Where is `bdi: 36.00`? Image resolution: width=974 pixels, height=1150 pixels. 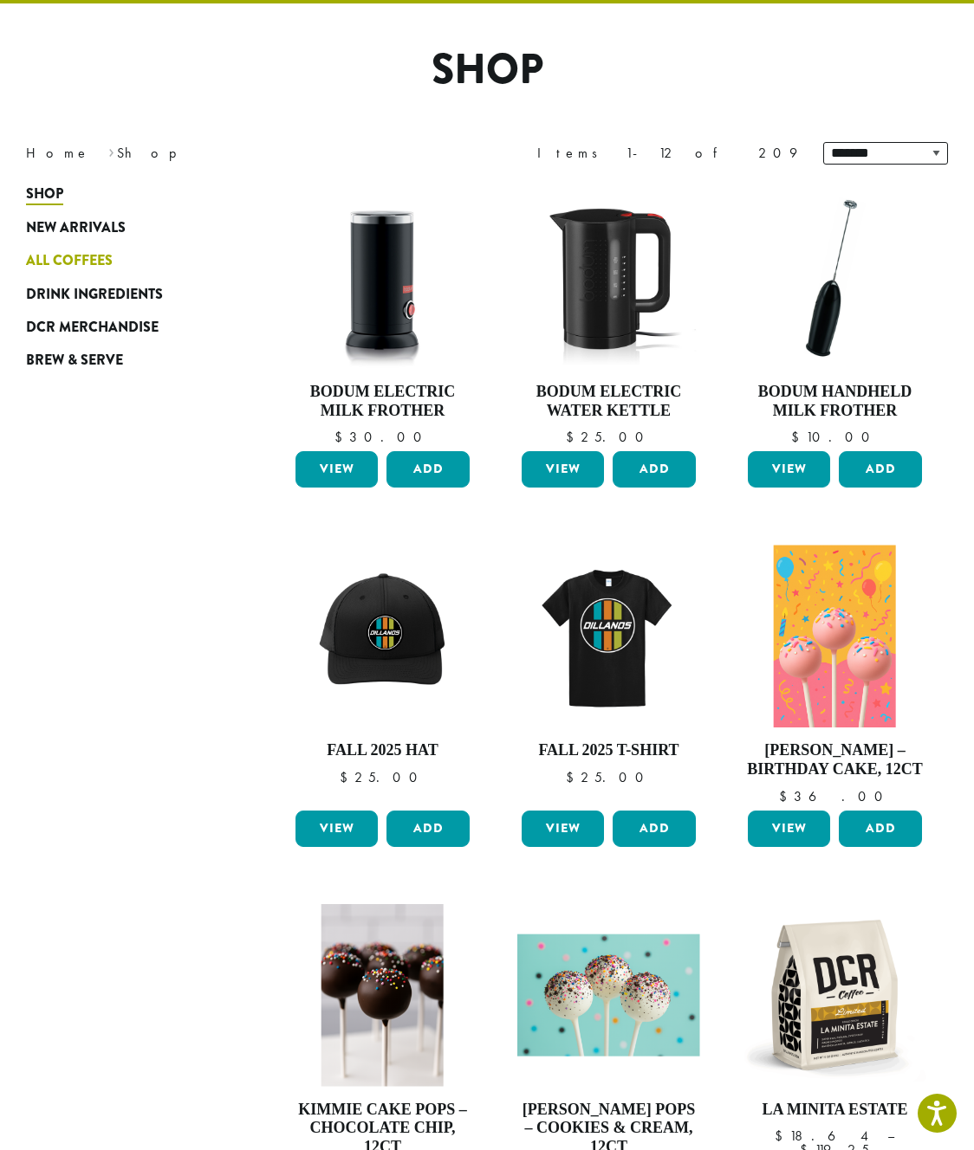
bdi: 36.00 is located at coordinates (834, 796).